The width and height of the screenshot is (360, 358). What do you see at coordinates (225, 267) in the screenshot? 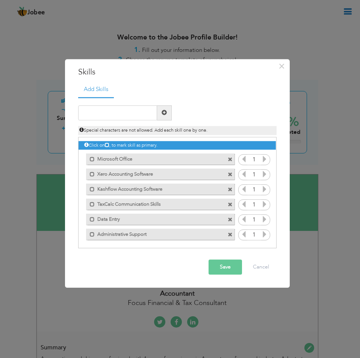
I see `button: Save` at bounding box center [225, 267].